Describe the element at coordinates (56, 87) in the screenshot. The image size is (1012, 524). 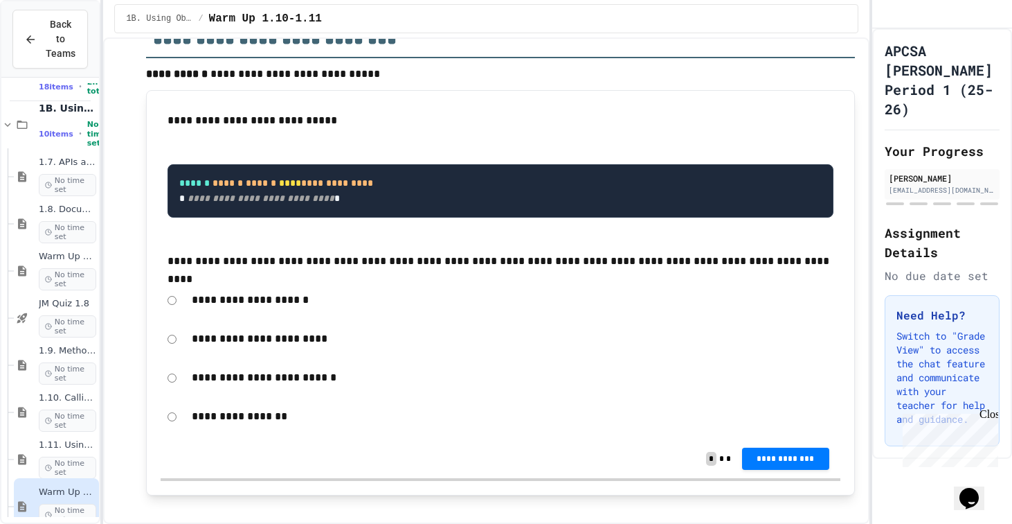
I see `span: 18 items` at that location.